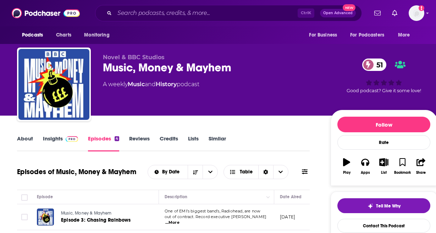  What do you see at coordinates (349, 7) in the screenshot?
I see `span: New` at bounding box center [349, 7].